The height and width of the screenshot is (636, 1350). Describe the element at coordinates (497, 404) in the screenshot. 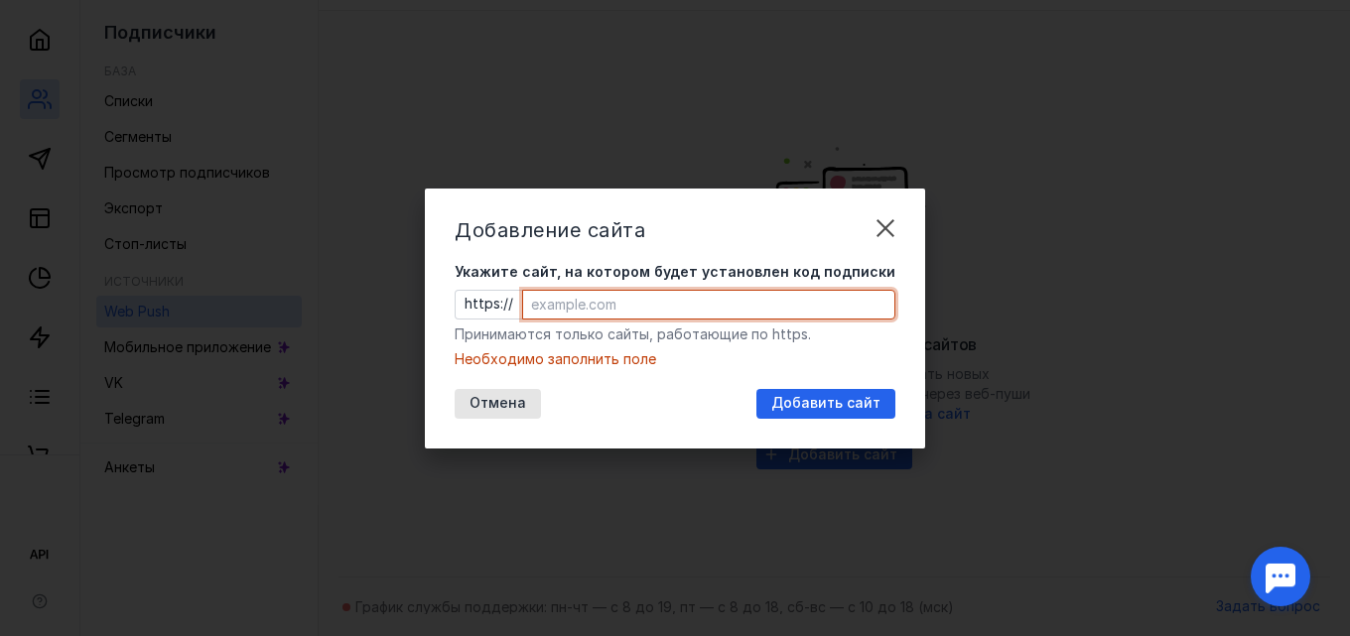

I see `button: Отмена` at that location.